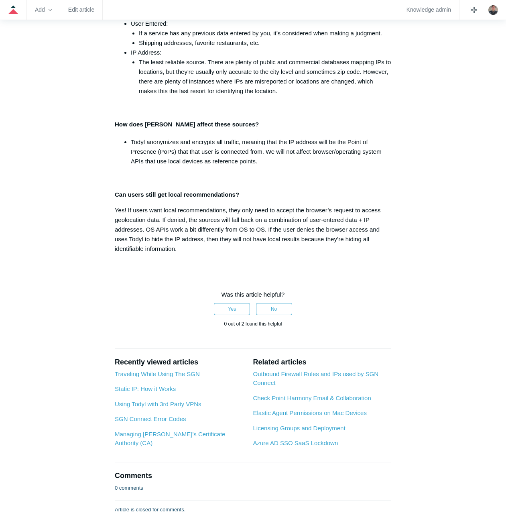 The image size is (506, 523). Describe the element at coordinates (129, 488) in the screenshot. I see `p: 0 comments` at that location.